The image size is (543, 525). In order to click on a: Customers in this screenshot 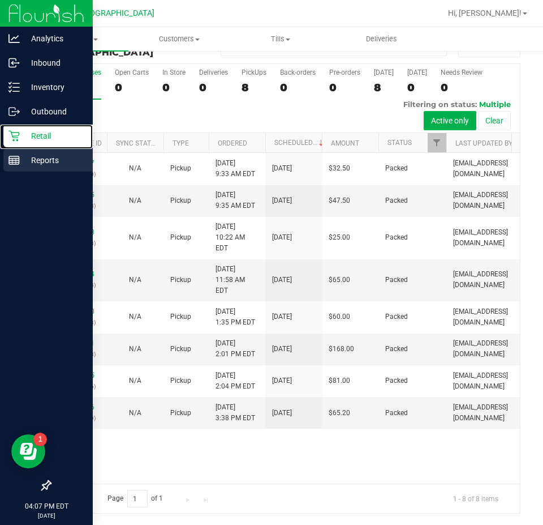, I will do `click(179, 39)`.